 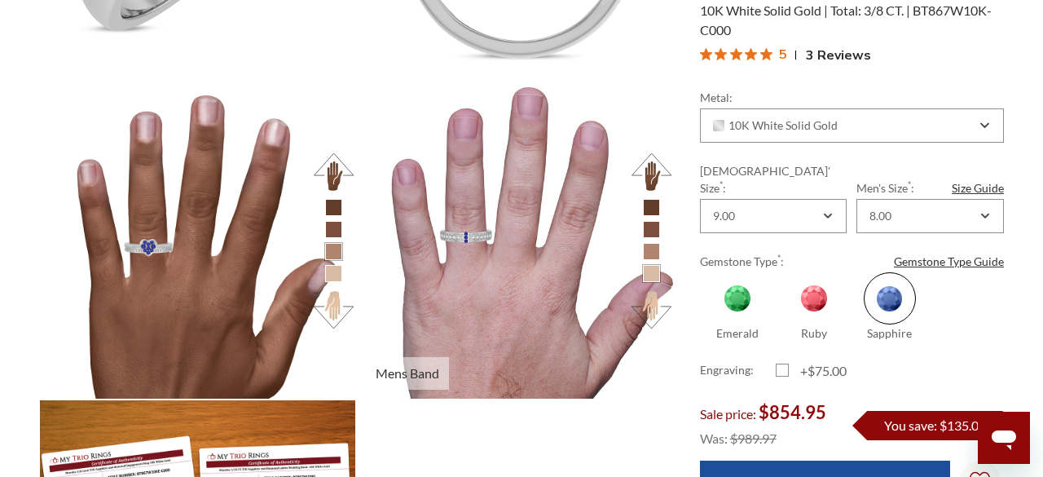 I want to click on span: 5, so click(x=783, y=53).